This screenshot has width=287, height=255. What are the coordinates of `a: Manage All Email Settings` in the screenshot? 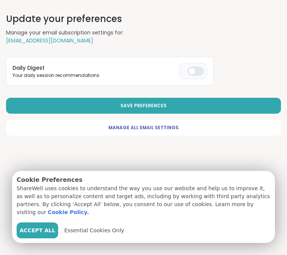 It's located at (144, 127).